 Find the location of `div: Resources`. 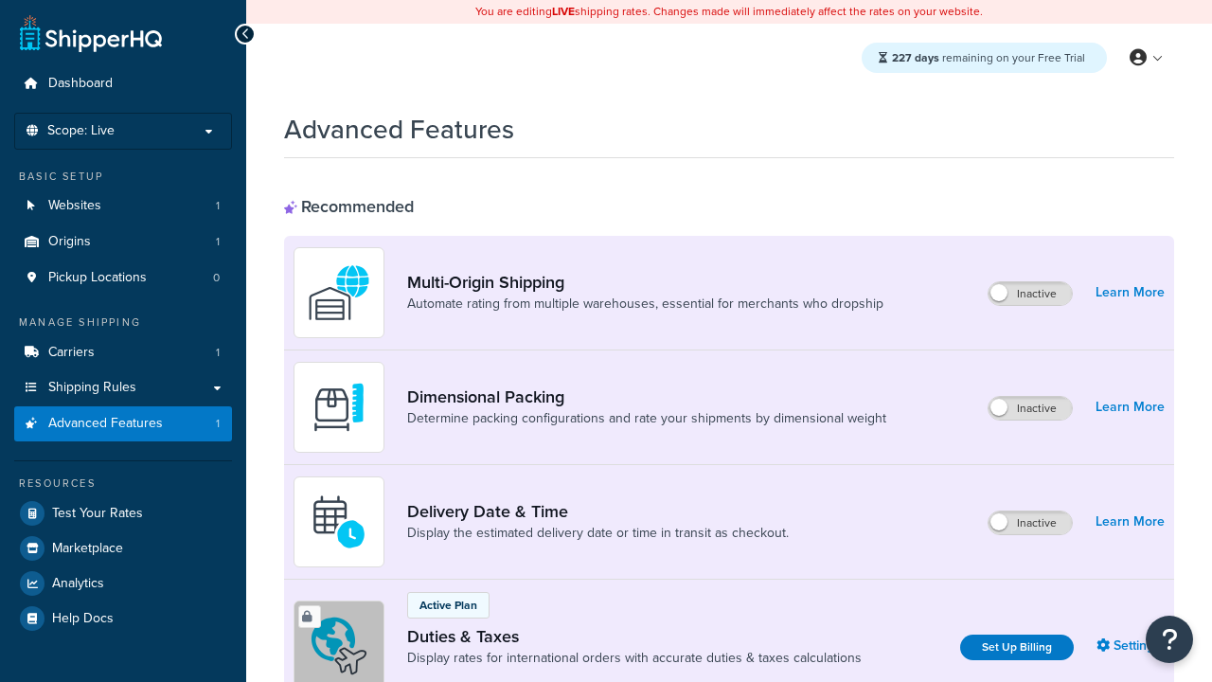

div: Resources is located at coordinates (123, 483).